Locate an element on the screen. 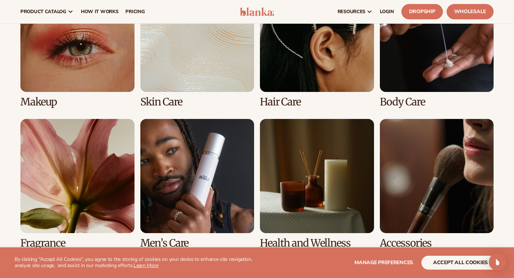 The width and height of the screenshot is (514, 278). span: pricing is located at coordinates (135, 12).